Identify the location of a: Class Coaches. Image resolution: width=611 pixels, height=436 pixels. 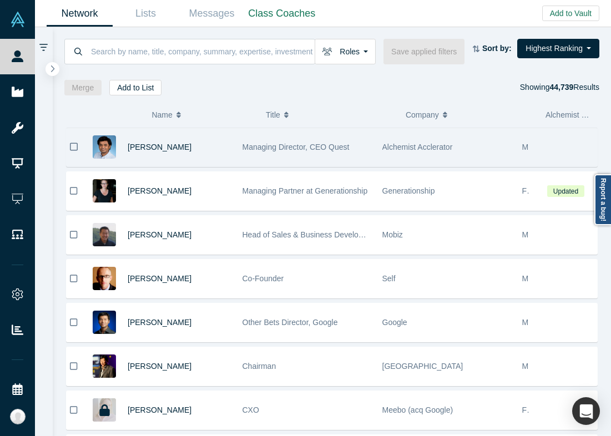
(282, 13).